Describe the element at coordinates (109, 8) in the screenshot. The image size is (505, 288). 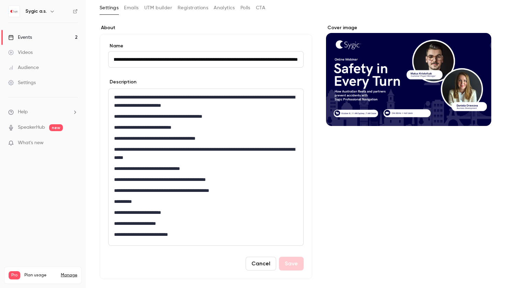
I see `button: Settings` at that location.